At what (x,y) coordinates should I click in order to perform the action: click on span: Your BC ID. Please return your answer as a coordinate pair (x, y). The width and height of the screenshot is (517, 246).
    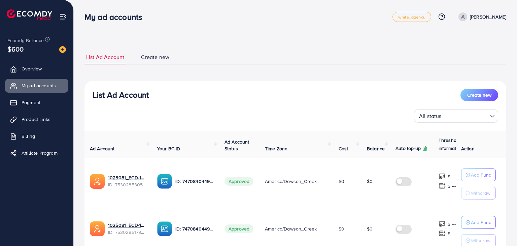
    Looking at the image, I should click on (169, 148).